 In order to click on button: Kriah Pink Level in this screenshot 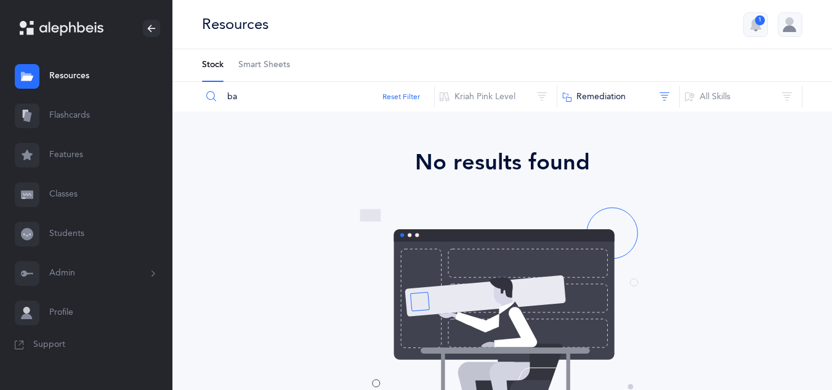, I will do `click(496, 97)`.